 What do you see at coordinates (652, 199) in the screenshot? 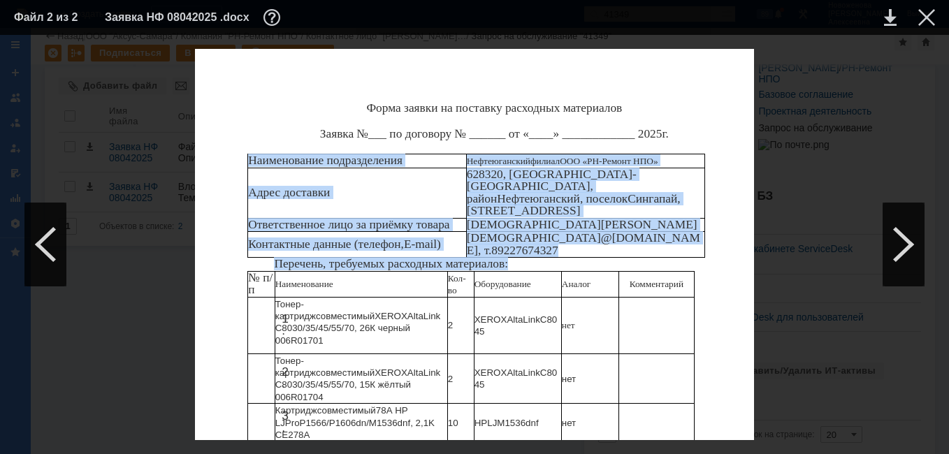
I see `span: Сингапай` at bounding box center [652, 199].